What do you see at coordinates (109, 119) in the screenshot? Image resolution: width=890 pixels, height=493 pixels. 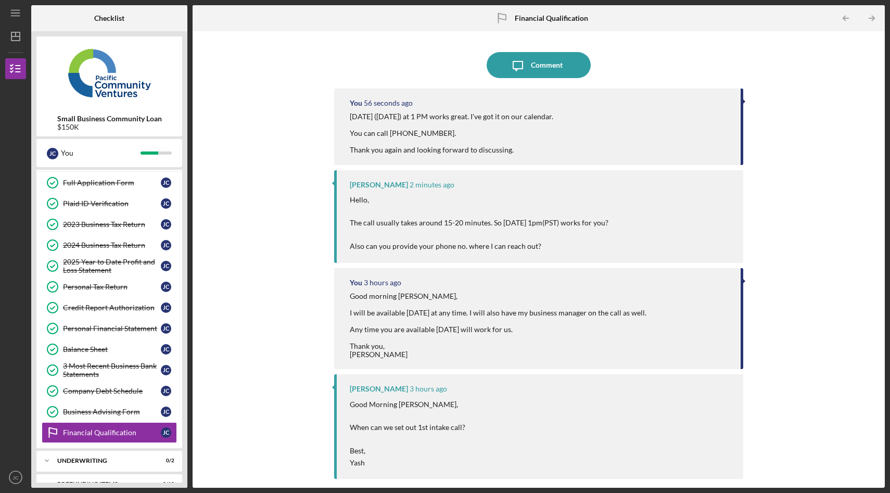 I see `b: Small Business Community Loan` at bounding box center [109, 119].